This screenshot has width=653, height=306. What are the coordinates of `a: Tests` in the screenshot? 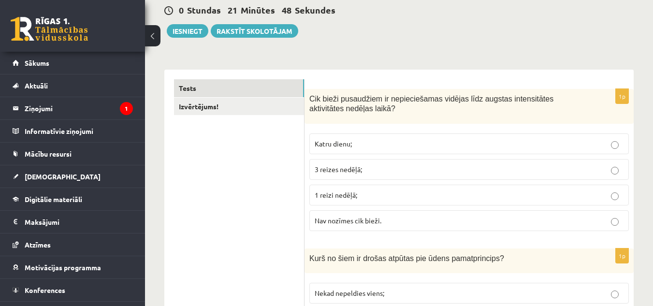 It's located at (239, 88).